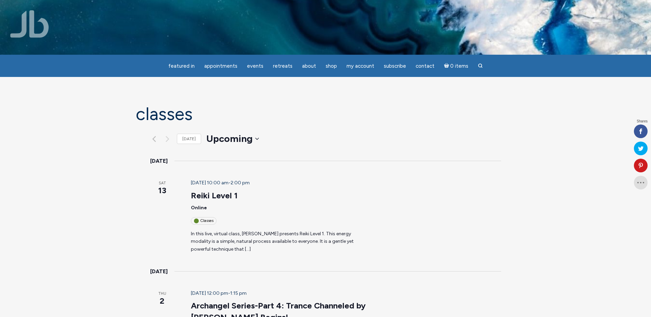 The image size is (651, 317). Describe the element at coordinates (459, 66) in the screenshot. I see `span: 0 items` at that location.